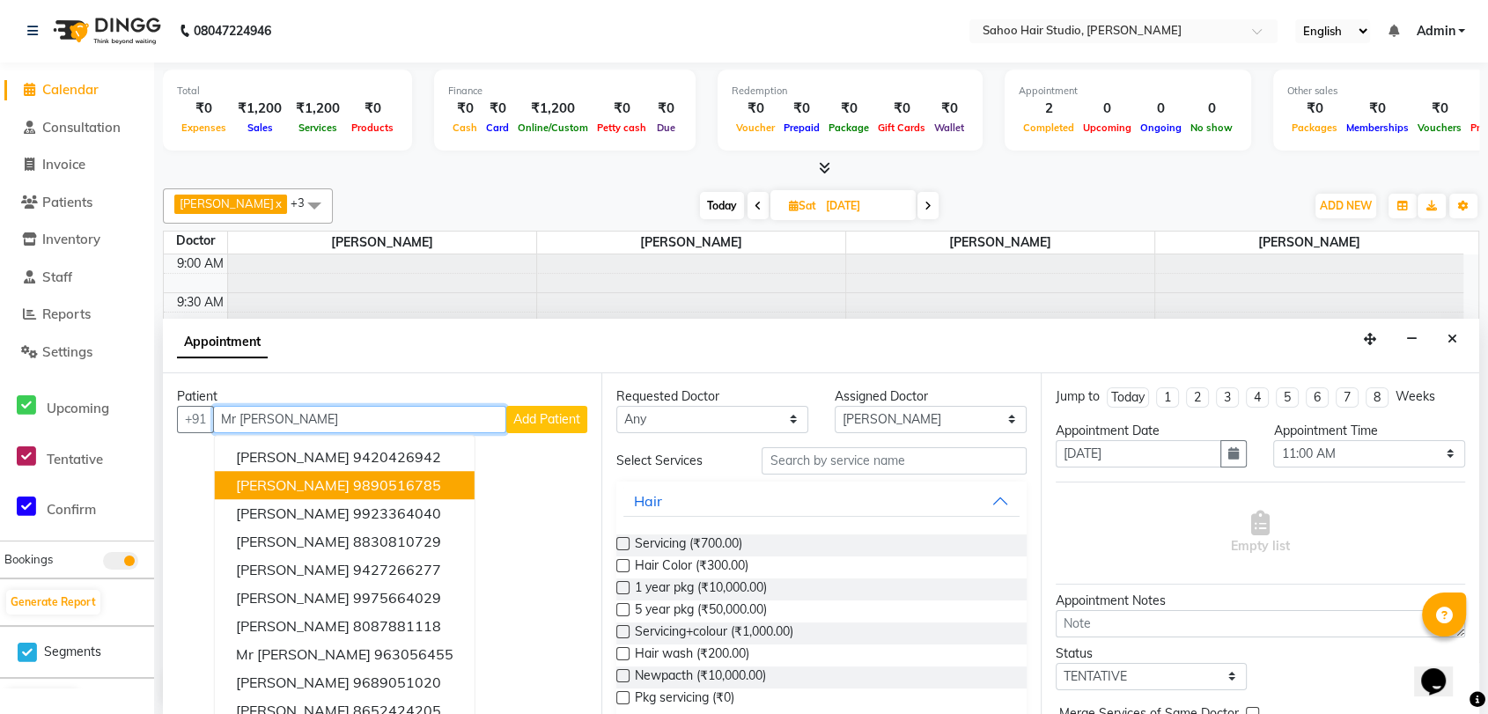  Describe the element at coordinates (692, 655) in the screenshot. I see `span: Hair wash (₹200.00)` at that location.